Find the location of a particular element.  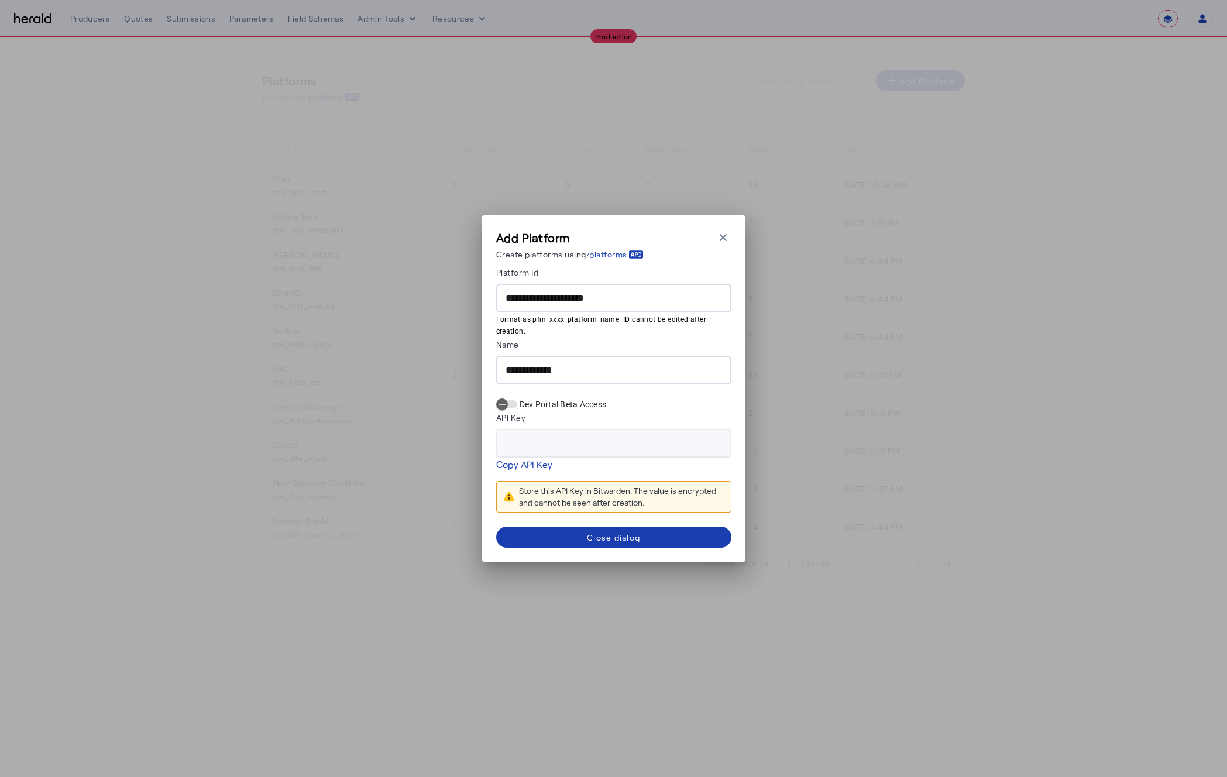

a: /platforms is located at coordinates (615, 254).